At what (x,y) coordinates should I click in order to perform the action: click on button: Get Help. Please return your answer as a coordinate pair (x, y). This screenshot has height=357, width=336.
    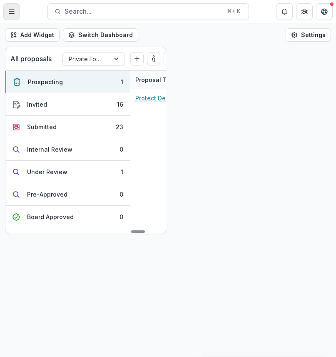
    Looking at the image, I should click on (324, 12).